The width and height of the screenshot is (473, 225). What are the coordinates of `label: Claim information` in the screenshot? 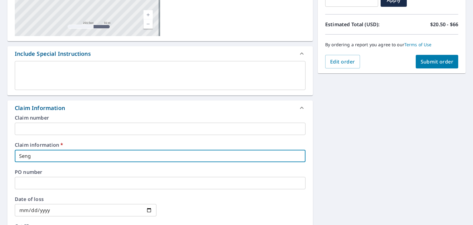 It's located at (160, 145).